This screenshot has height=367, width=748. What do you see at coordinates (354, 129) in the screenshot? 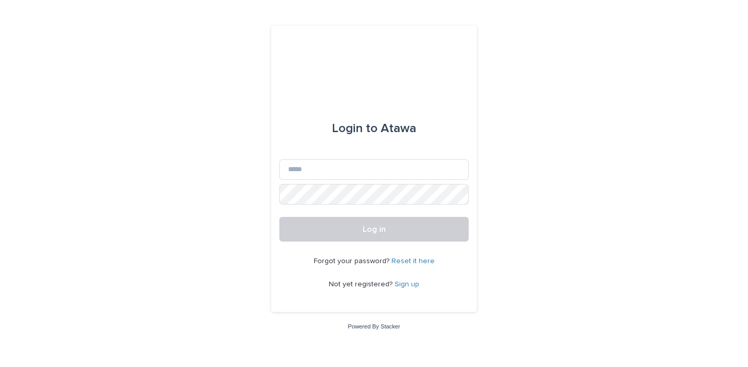
I see `span: Login to` at bounding box center [354, 129].